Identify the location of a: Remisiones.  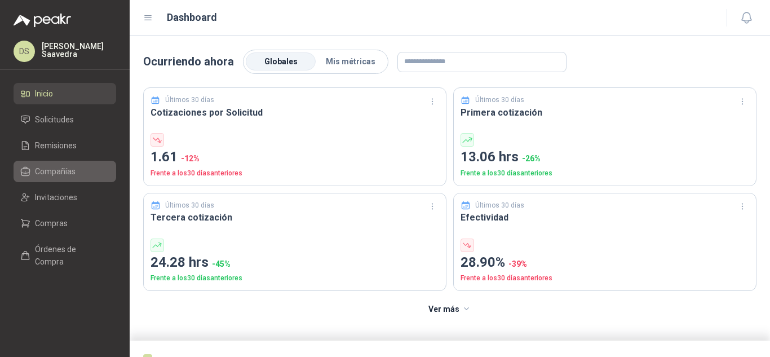
(65, 145).